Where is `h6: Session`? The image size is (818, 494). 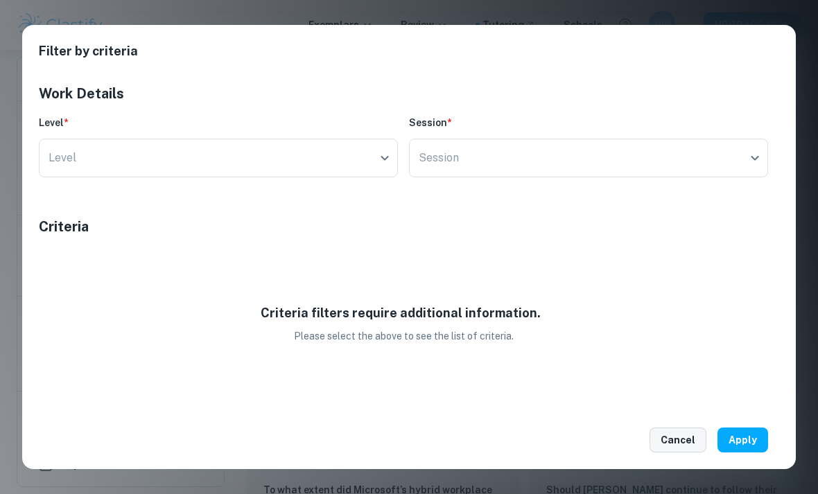 h6: Session is located at coordinates (588, 123).